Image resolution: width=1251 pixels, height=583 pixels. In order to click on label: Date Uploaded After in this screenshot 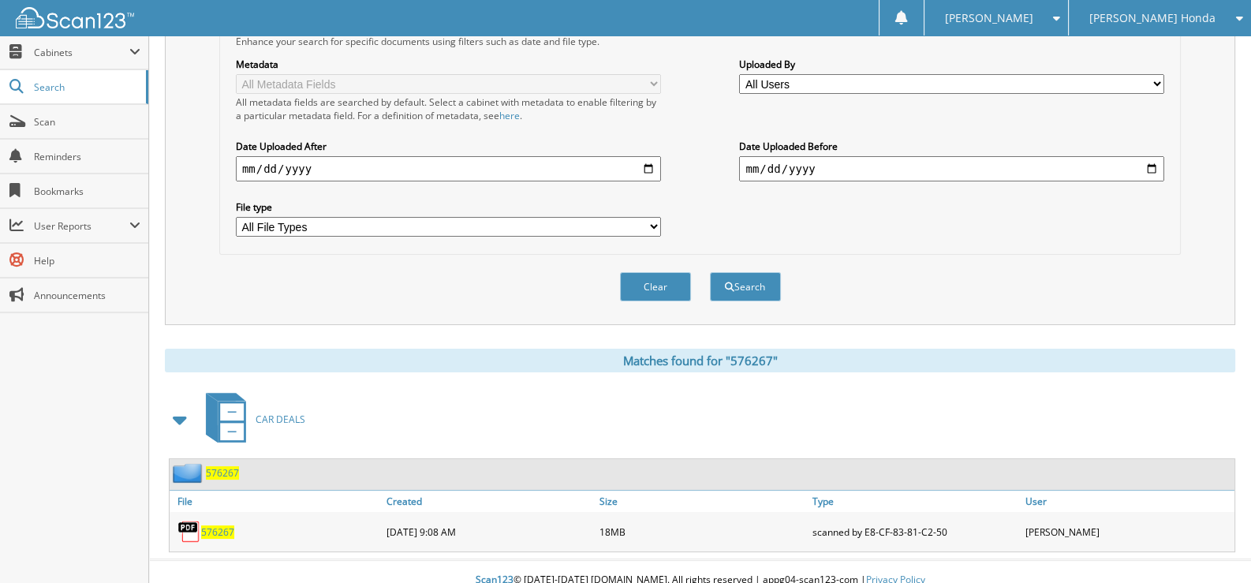, I will do `click(448, 146)`.